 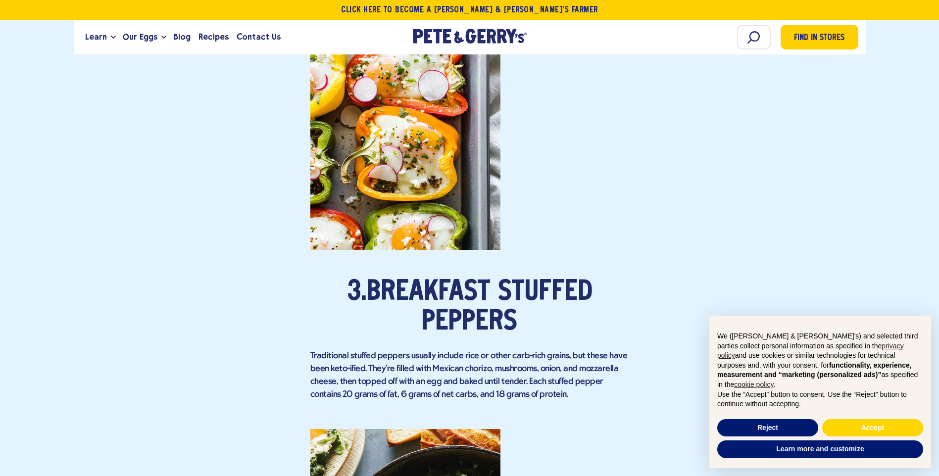 I want to click on button: Open the dropdown menu for Our Eggs, so click(x=164, y=37).